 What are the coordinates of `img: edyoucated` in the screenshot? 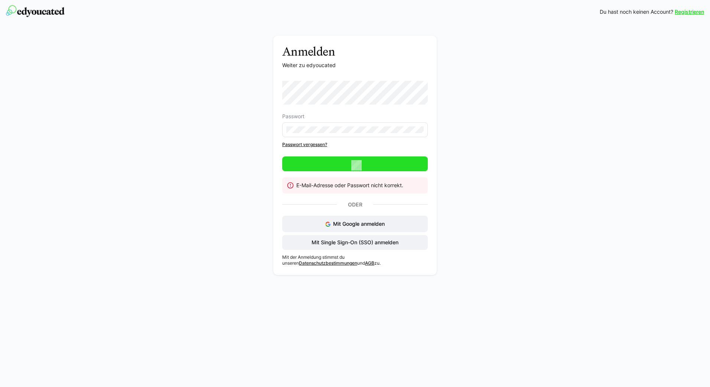 It's located at (35, 11).